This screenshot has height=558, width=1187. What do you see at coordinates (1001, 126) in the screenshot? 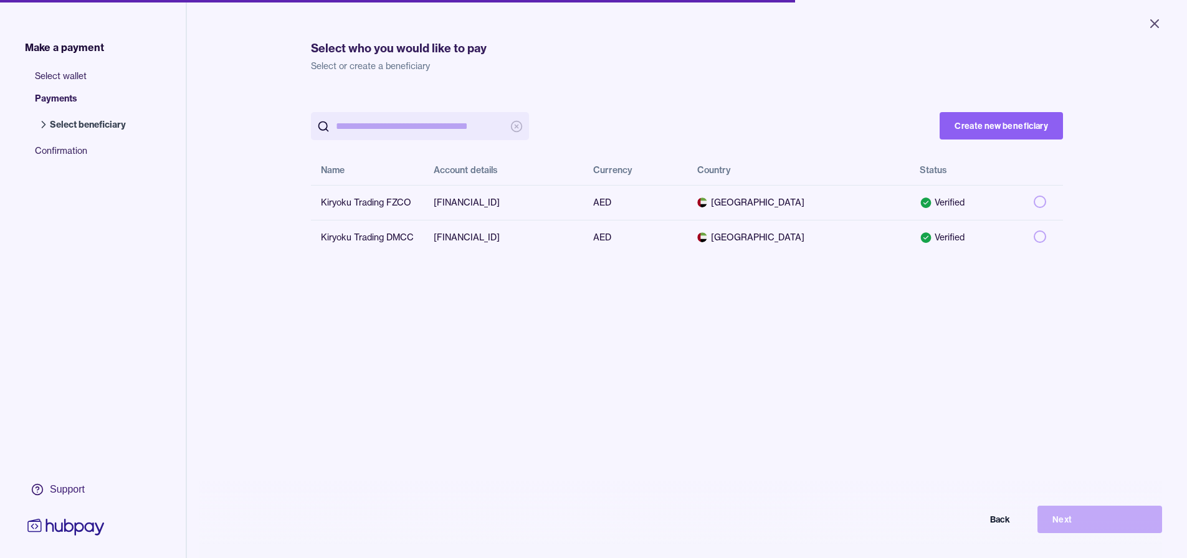
I see `button: Create new beneficiary` at bounding box center [1001, 126].